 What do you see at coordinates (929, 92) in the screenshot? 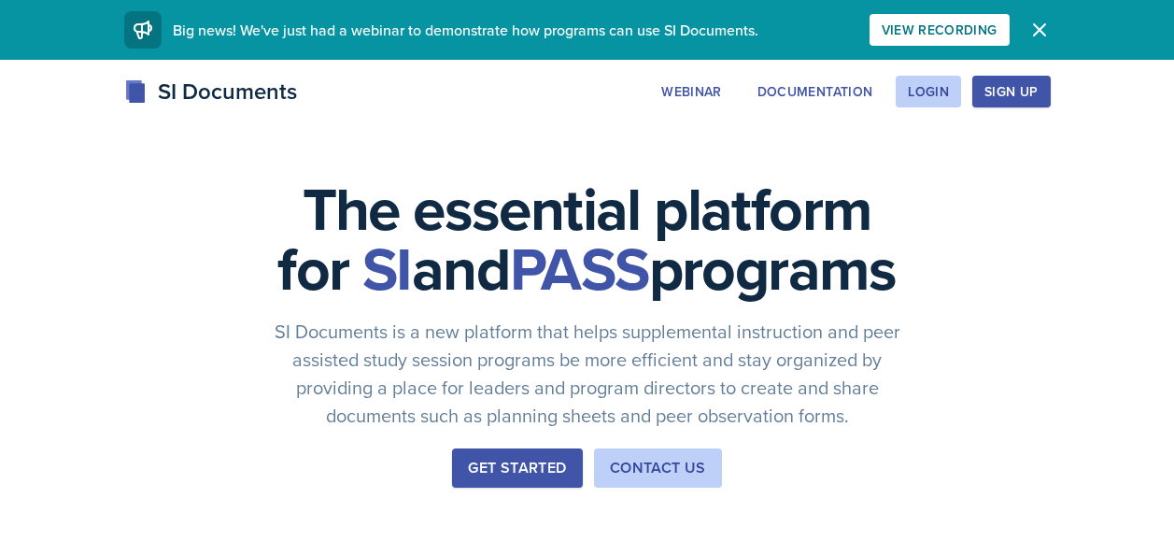
I see `div: Login` at bounding box center [929, 92].